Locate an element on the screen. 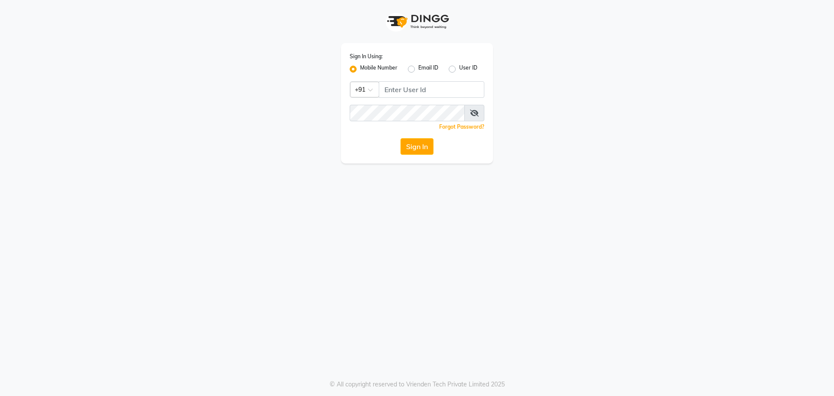  a: Forgot Password? is located at coordinates (462, 126).